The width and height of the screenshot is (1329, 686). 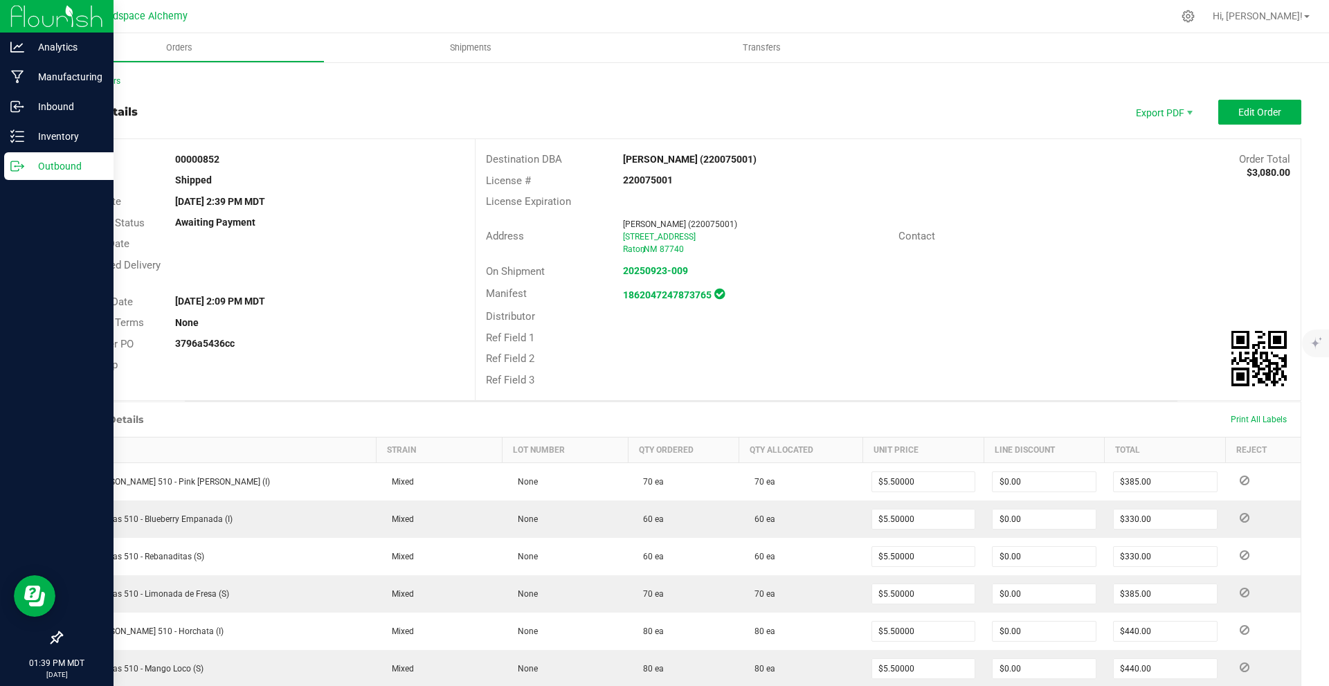 I want to click on th: Line Discount, so click(x=1044, y=450).